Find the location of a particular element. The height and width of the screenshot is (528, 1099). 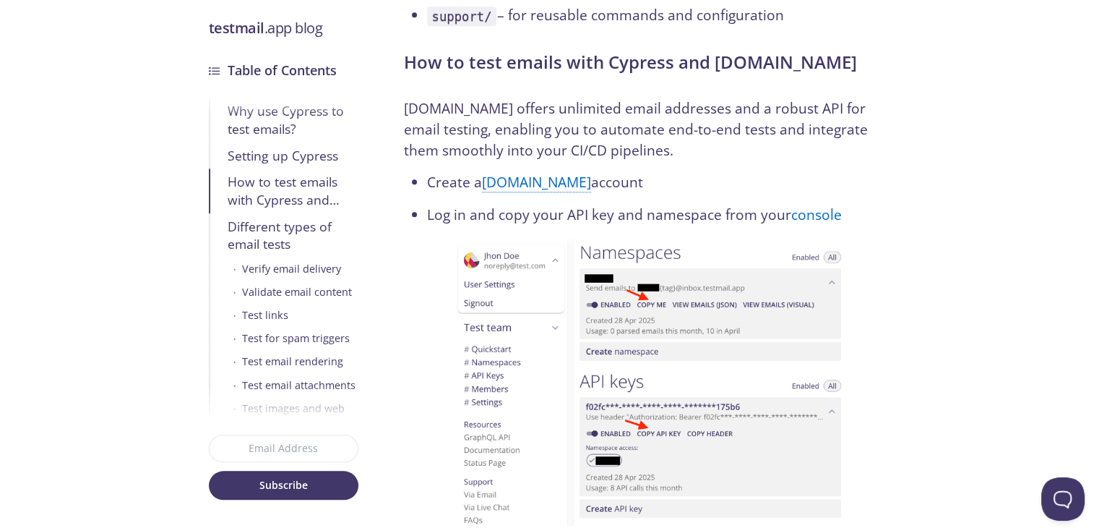

div: Verify email delivery is located at coordinates (291, 269).